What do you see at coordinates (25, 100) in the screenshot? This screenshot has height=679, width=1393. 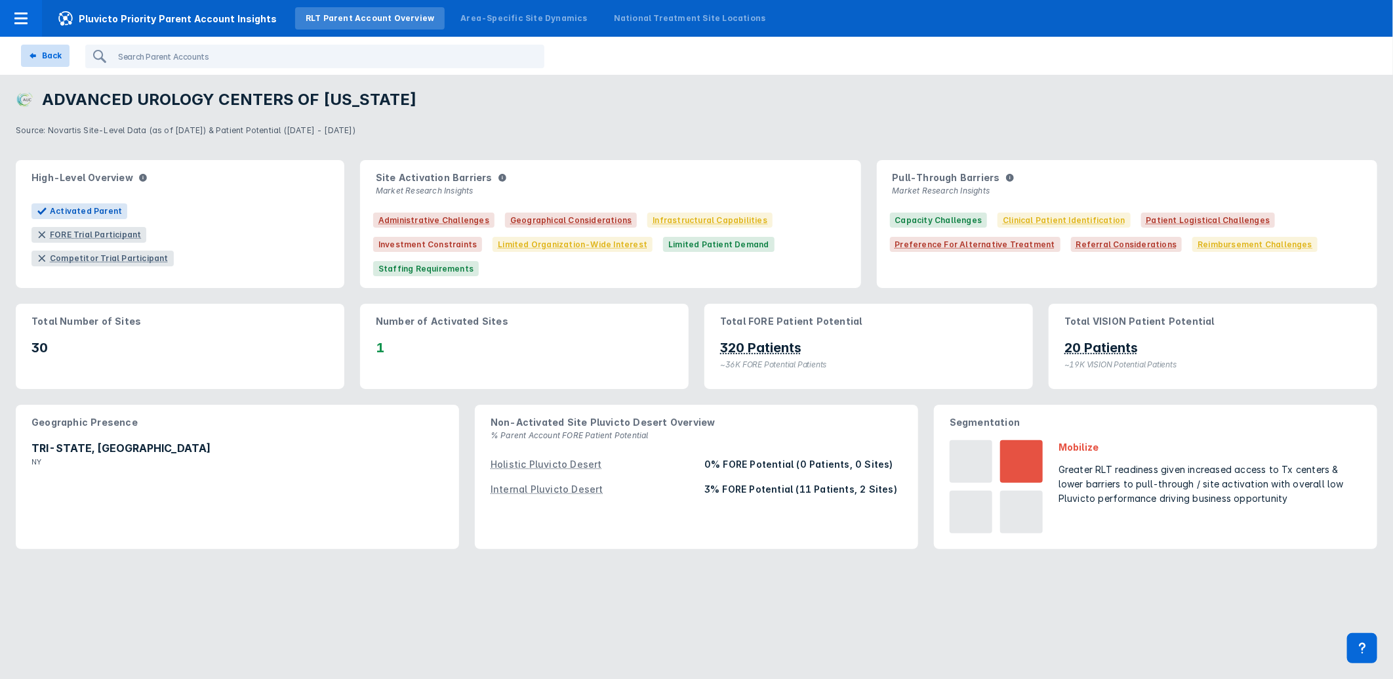 I see `img: advanced-urology-centers-of-new-york` at bounding box center [25, 100].